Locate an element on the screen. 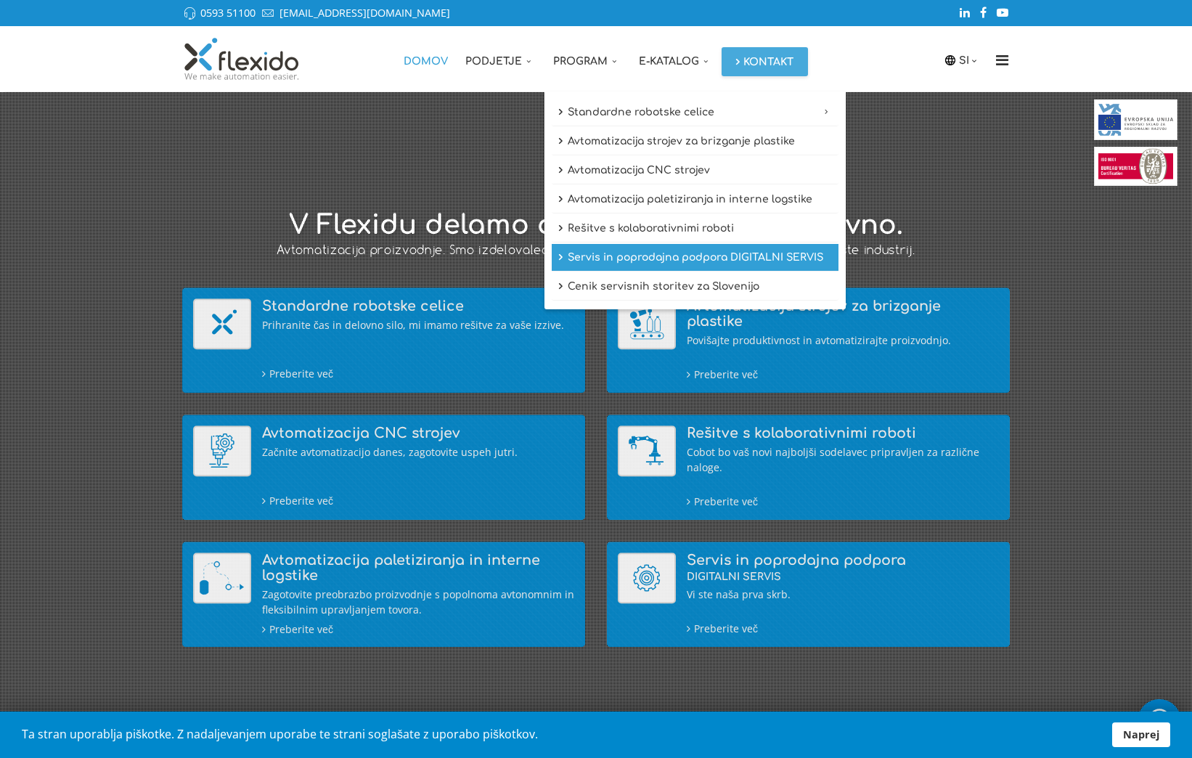 The width and height of the screenshot is (1192, 758). a: Avtomatizacija CNC strojev Avtomatizacija CNC strojev Začnite avtomatizacijo danes, zagotovite us... is located at coordinates (383, 467).